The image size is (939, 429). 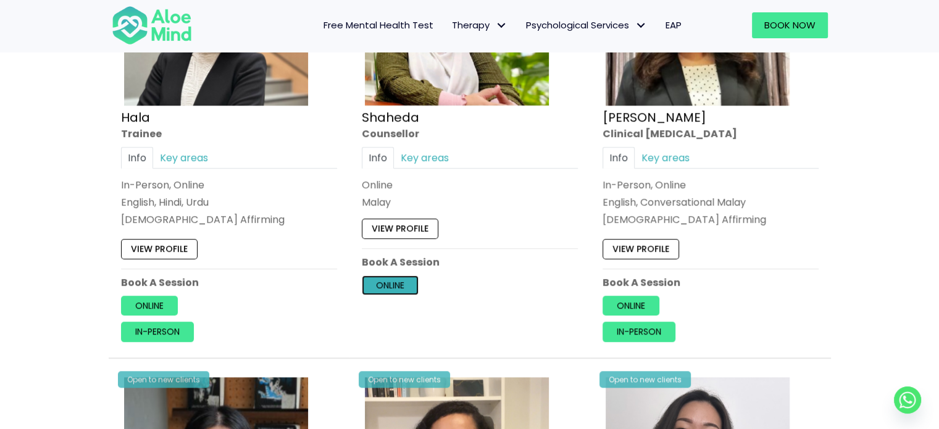 I want to click on p: English, Hindi, Urdu, so click(x=229, y=202).